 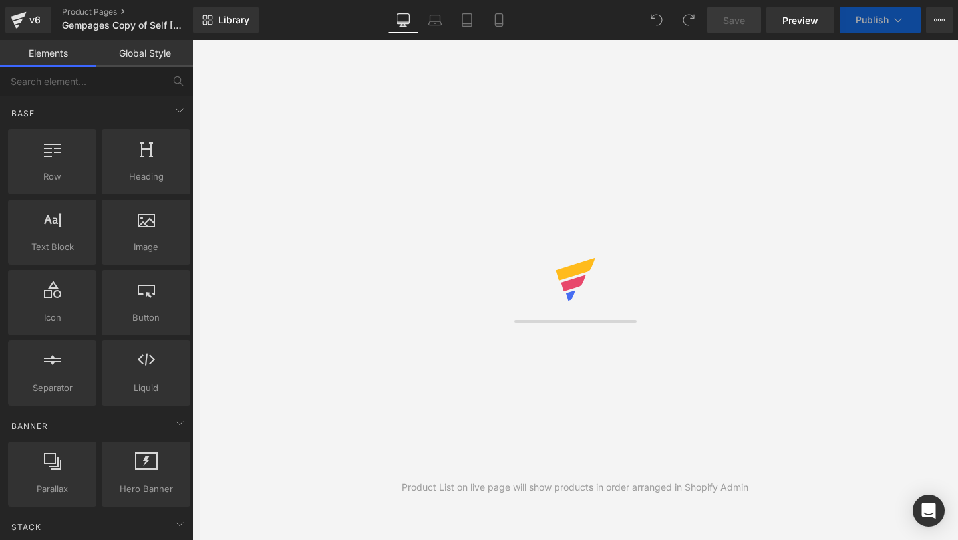 I want to click on a: Mobile, so click(x=499, y=20).